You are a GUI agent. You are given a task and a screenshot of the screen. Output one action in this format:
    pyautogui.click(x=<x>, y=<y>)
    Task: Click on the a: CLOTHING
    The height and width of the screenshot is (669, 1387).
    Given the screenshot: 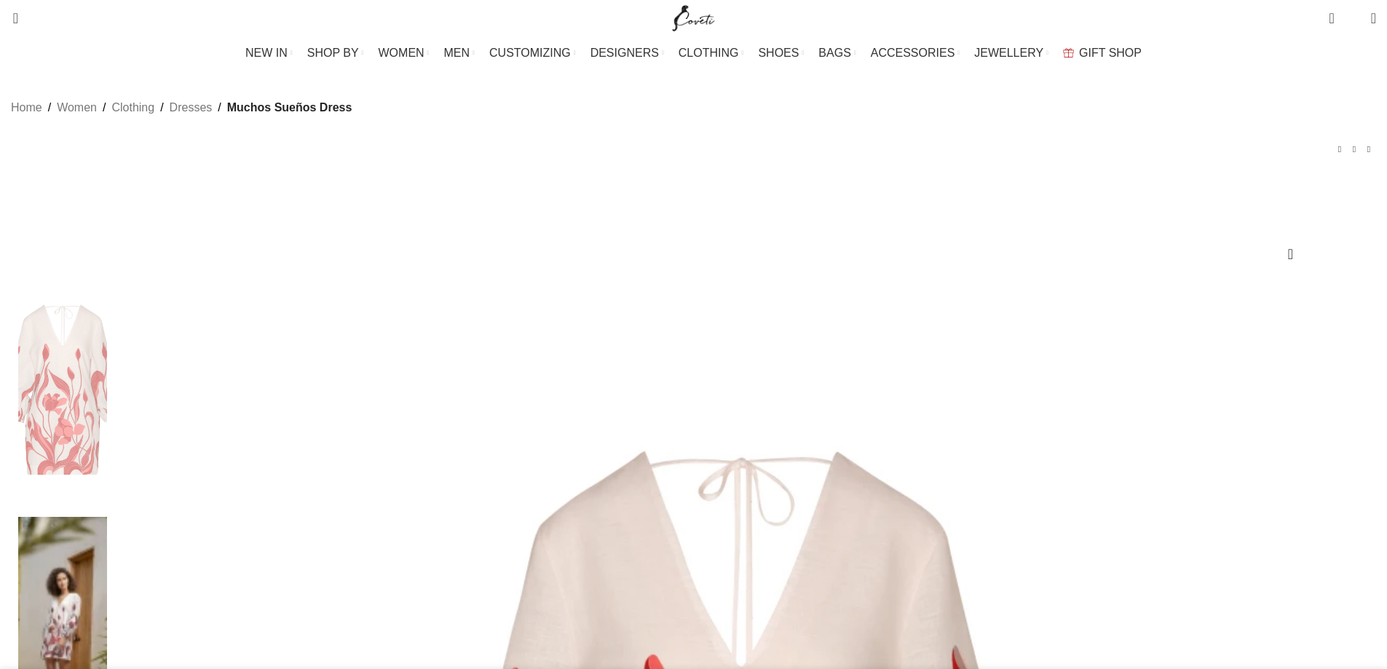 What is the action you would take?
    pyautogui.click(x=711, y=53)
    